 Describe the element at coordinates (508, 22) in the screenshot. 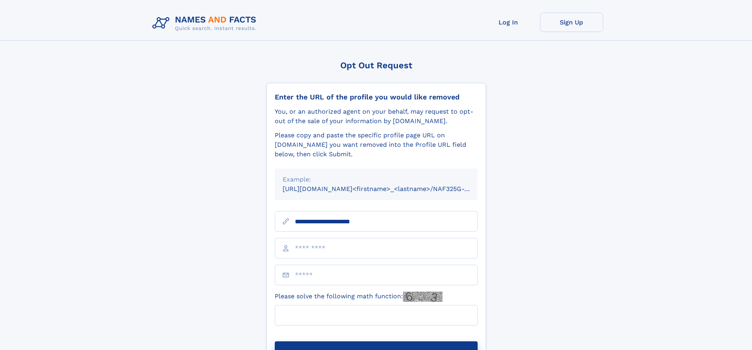

I see `a: Log In` at that location.